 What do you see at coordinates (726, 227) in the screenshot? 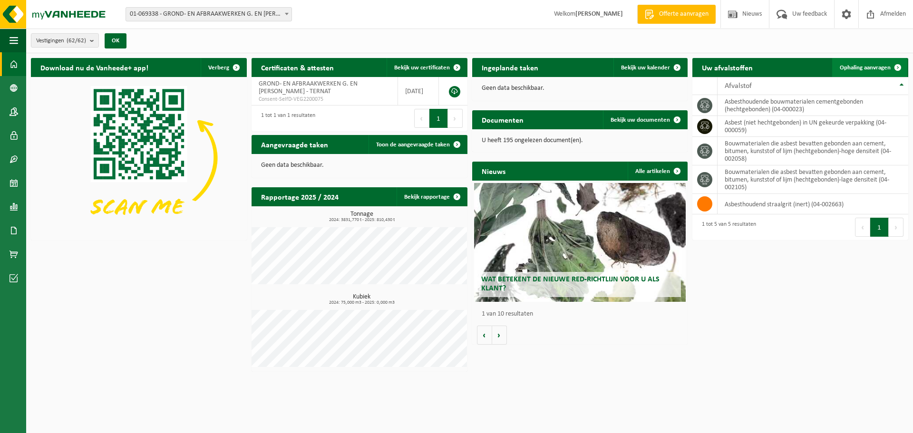
I see `div: 1 tot 5 van 5 resultaten` at bounding box center [726, 227].